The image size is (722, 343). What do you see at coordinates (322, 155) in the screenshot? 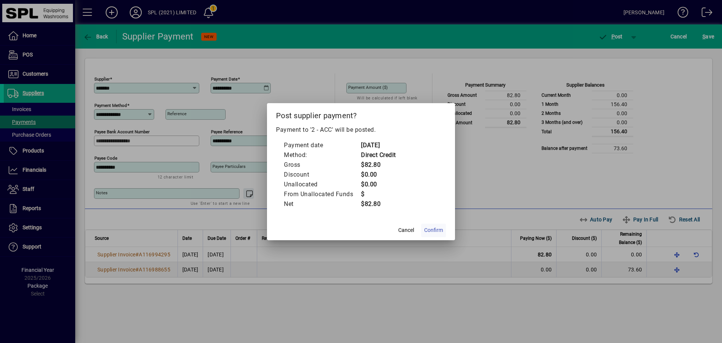
I see `td: Method:` at bounding box center [322, 155].